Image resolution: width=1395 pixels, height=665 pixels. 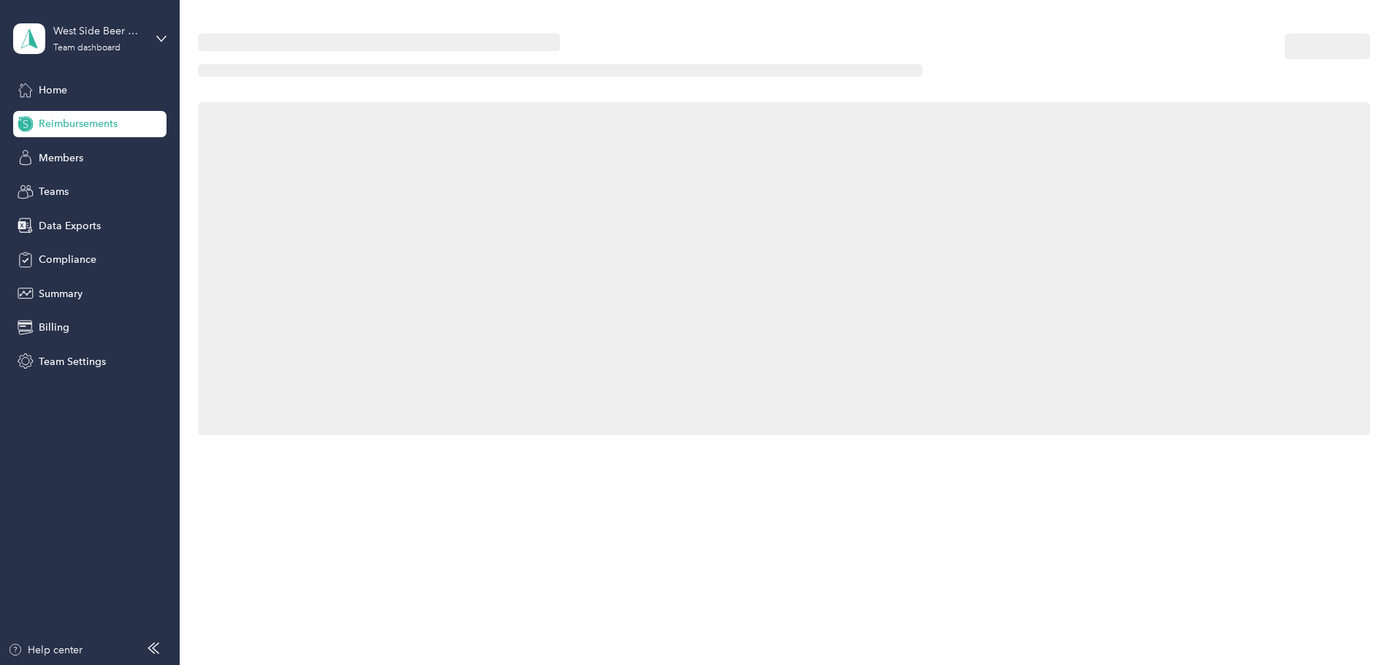 What do you see at coordinates (99, 31) in the screenshot?
I see `div: West Side Beer Distributing` at bounding box center [99, 31].